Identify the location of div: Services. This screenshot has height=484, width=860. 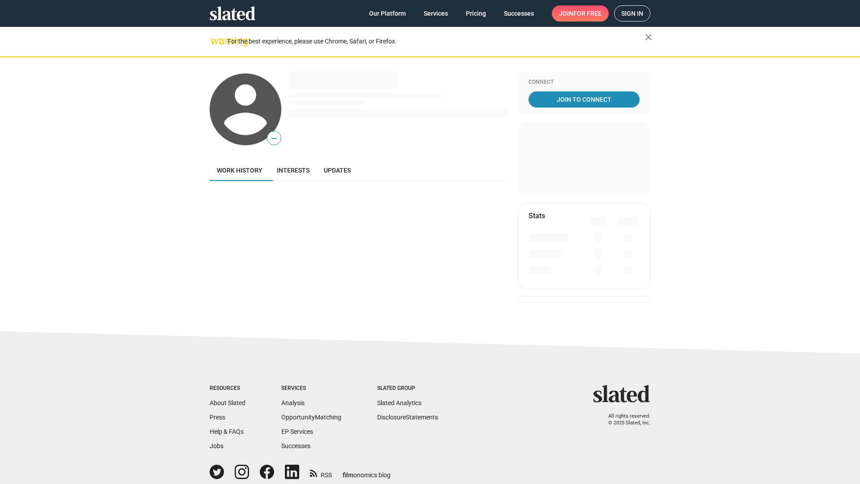
(311, 388).